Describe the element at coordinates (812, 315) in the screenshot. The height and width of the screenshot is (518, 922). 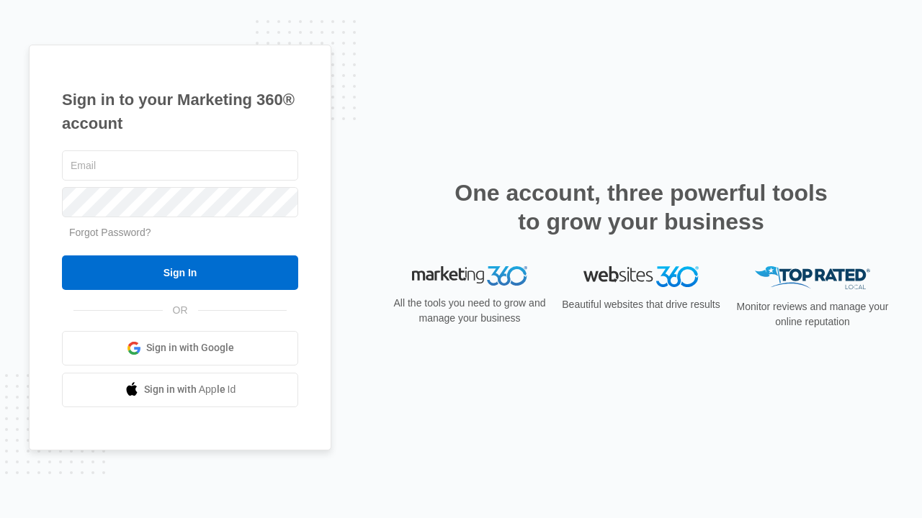
I see `p: Monitor reviews and manage your online reputation` at that location.